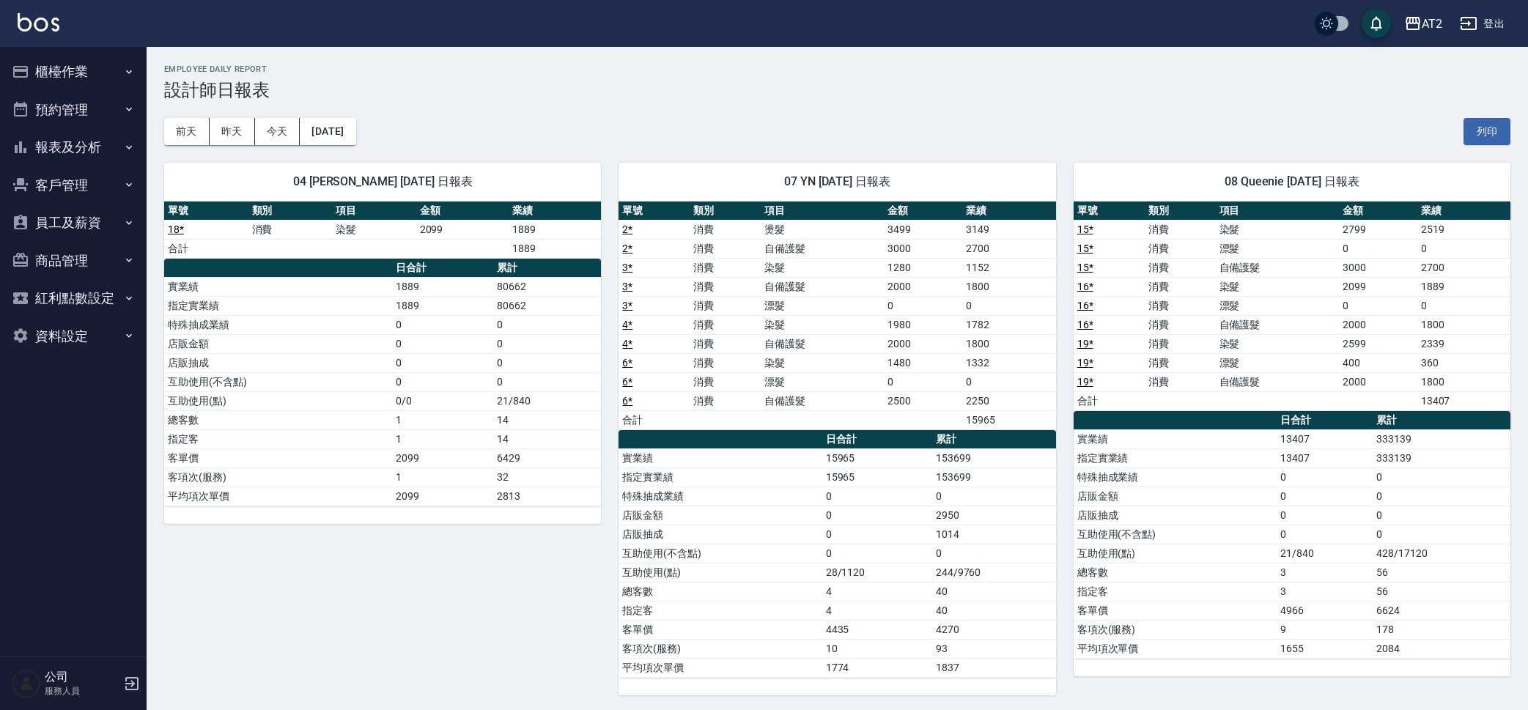 This screenshot has height=710, width=1528. Describe the element at coordinates (1378, 344) in the screenshot. I see `td: 2599` at that location.